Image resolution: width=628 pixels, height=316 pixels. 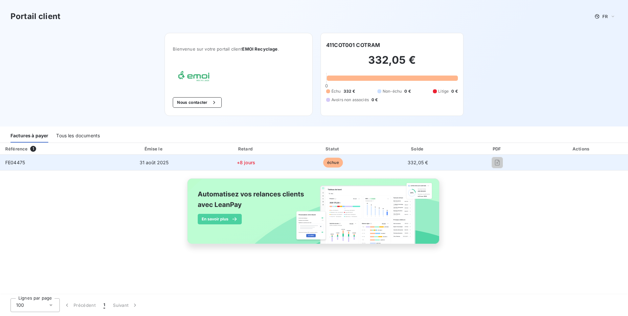 I want to click on h2: 332,05 €, so click(x=392, y=63).